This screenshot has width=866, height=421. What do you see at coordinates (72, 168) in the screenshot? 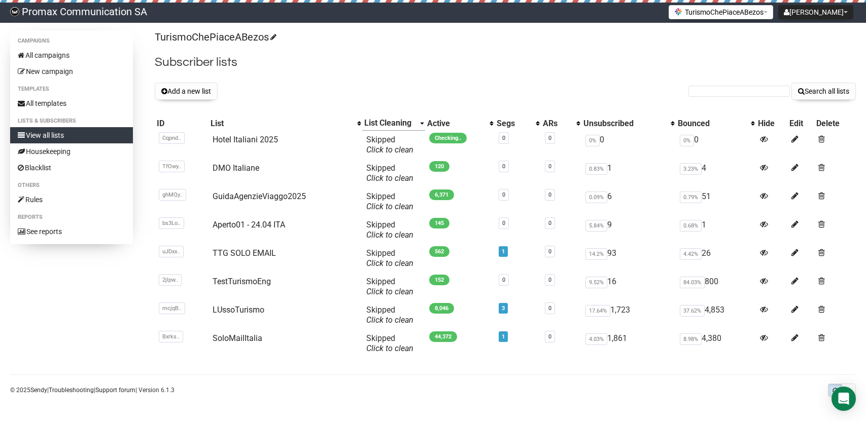
I see `a: Blacklist` at bounding box center [72, 168].